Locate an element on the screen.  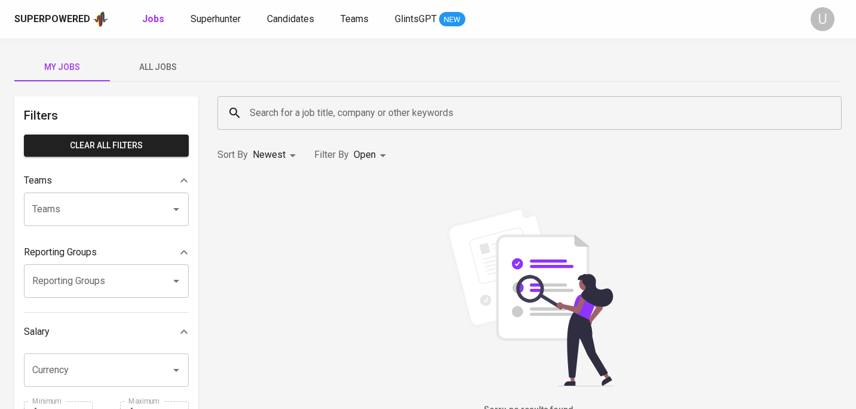
p: Sort By is located at coordinates (232, 155).